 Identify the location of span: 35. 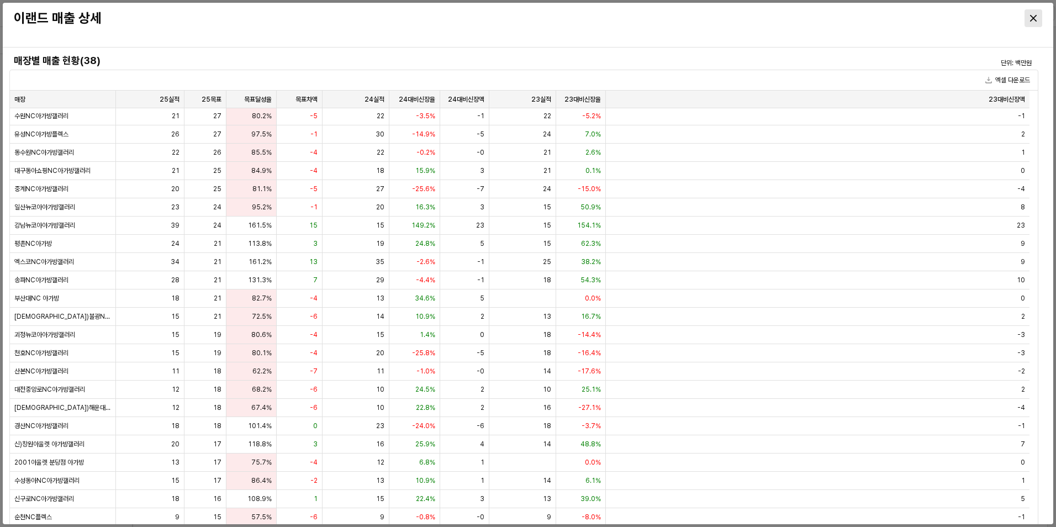
(380, 262).